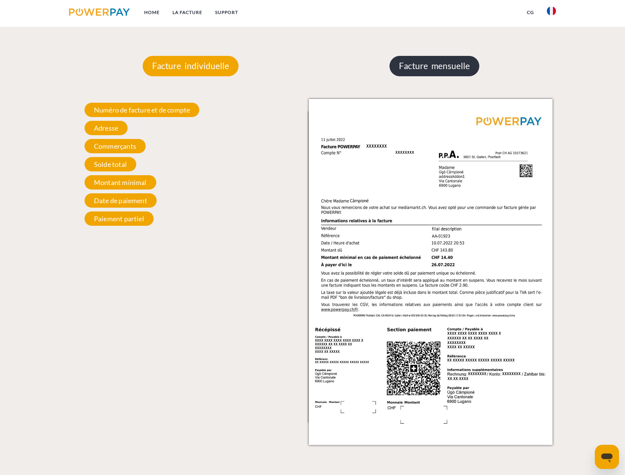 This screenshot has height=475, width=625. What do you see at coordinates (120, 200) in the screenshot?
I see `span: Date de paiement` at bounding box center [120, 200].